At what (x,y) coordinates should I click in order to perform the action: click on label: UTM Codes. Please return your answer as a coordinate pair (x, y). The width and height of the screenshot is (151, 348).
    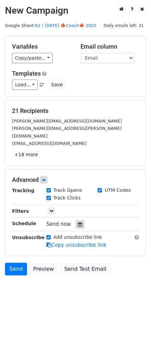
    Looking at the image, I should click on (117, 190).